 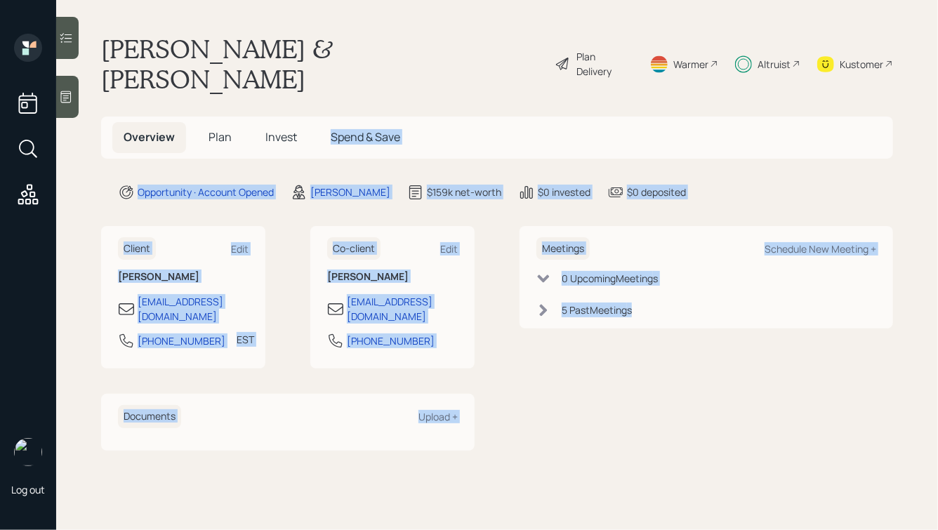 What do you see at coordinates (820, 249) in the screenshot?
I see `div: Schedule New Meeting +` at bounding box center [820, 249].